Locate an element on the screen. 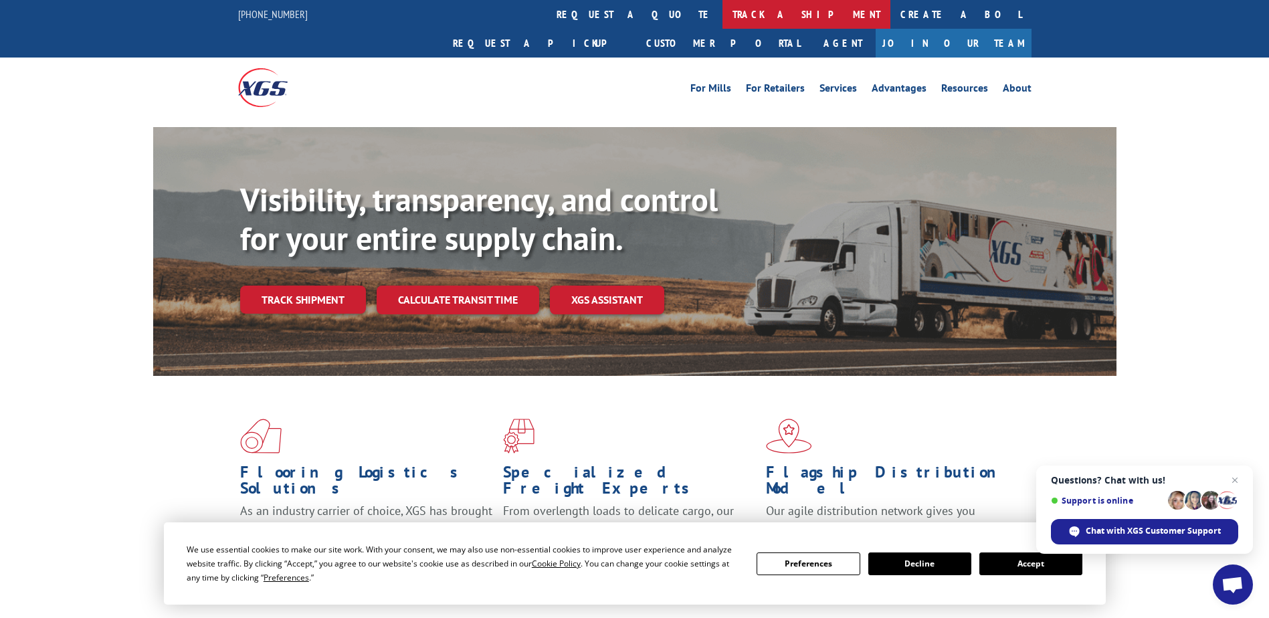  h1: Flagship Distribution Model is located at coordinates (892, 484).